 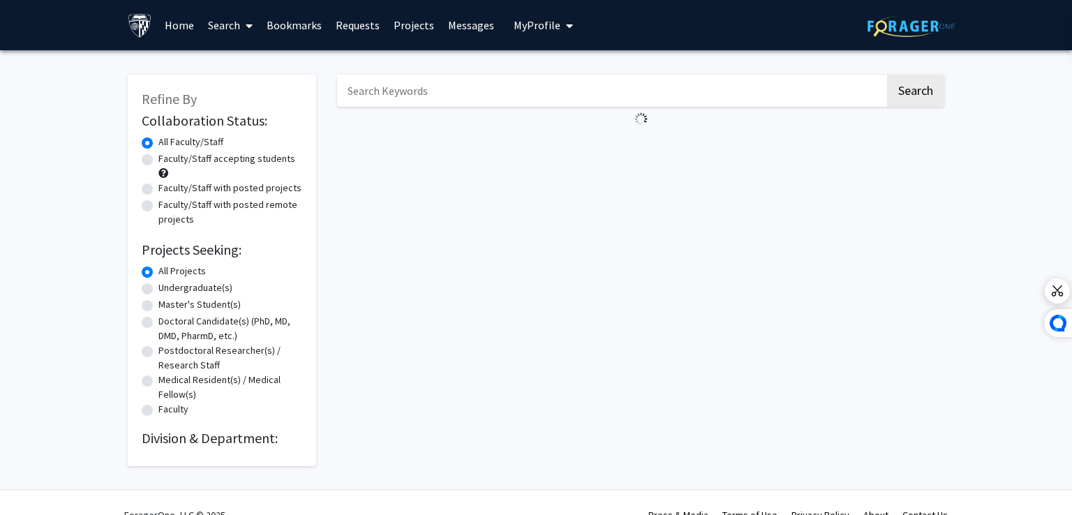 I want to click on a: Requests, so click(x=357, y=25).